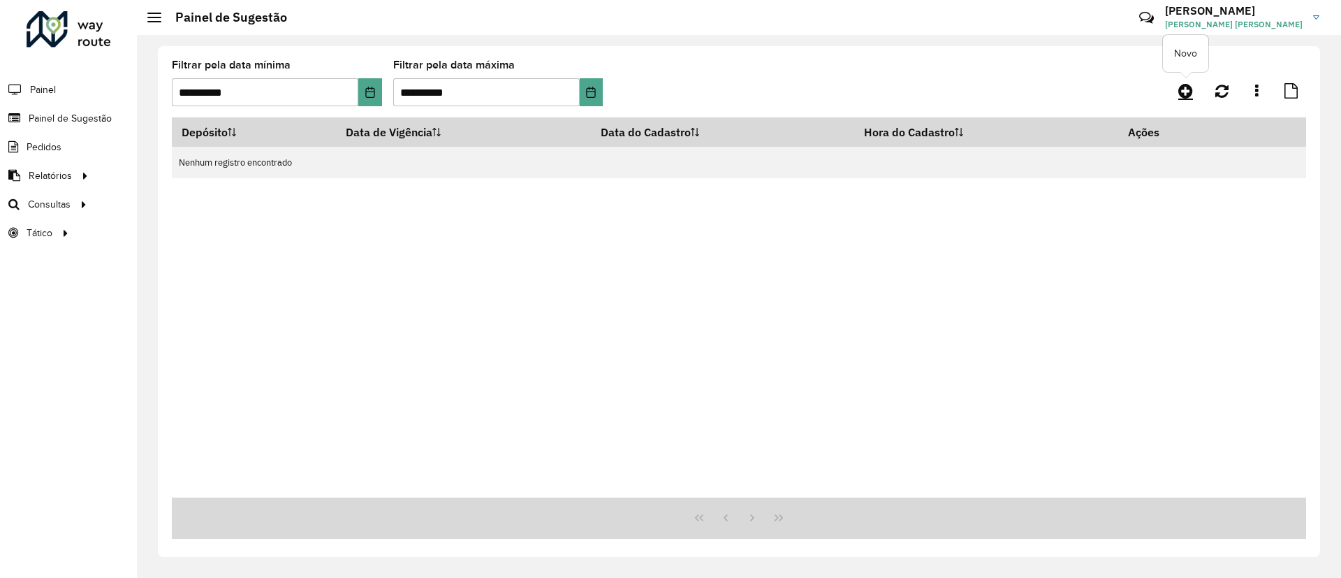  I want to click on span: Painel de Sugestão, so click(70, 118).